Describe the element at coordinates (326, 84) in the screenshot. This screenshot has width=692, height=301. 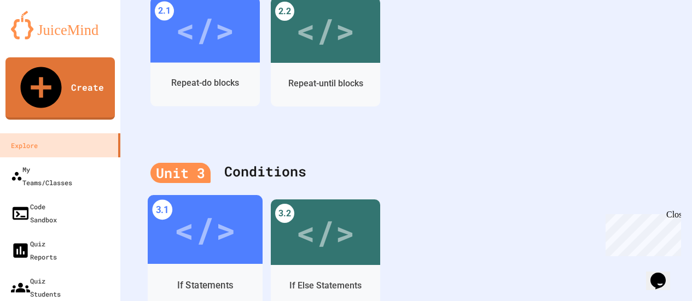
I see `div: Repeat-until blocks` at that location.